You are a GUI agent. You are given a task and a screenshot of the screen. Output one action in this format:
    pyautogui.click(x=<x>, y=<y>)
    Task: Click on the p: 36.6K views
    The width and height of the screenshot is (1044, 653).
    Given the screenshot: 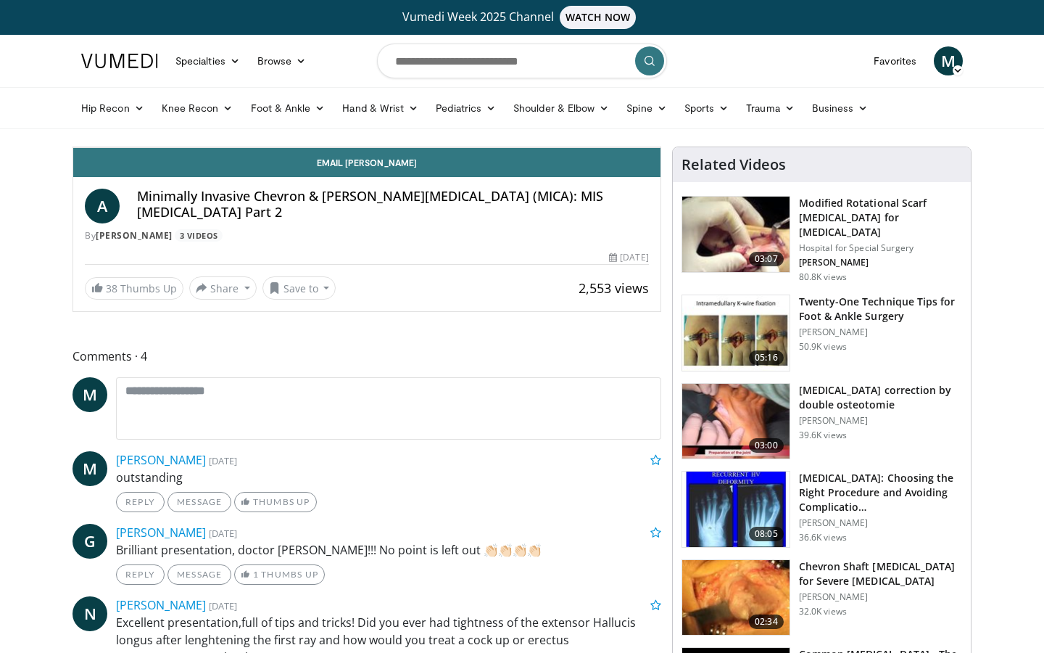 What is the action you would take?
    pyautogui.click(x=823, y=537)
    